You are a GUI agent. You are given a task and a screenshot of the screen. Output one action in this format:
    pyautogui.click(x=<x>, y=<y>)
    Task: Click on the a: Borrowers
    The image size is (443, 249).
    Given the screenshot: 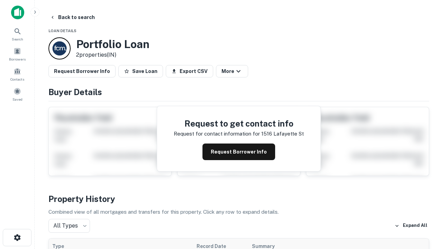 What is the action you would take?
    pyautogui.click(x=17, y=54)
    